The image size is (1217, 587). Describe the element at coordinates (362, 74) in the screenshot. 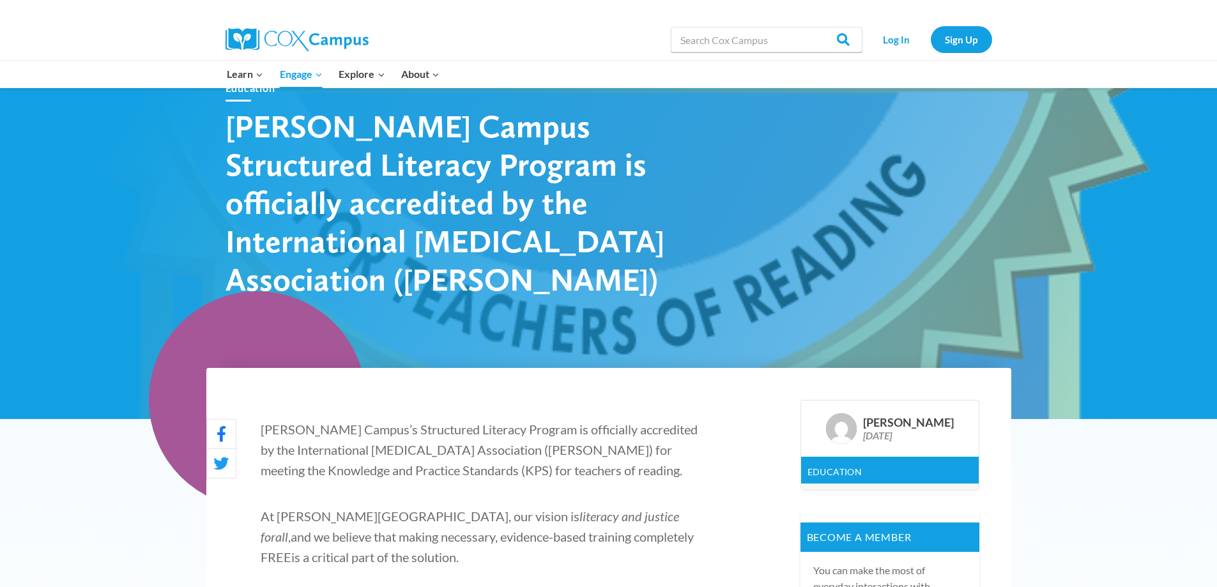

I see `button: Child menu of Explore` at that location.